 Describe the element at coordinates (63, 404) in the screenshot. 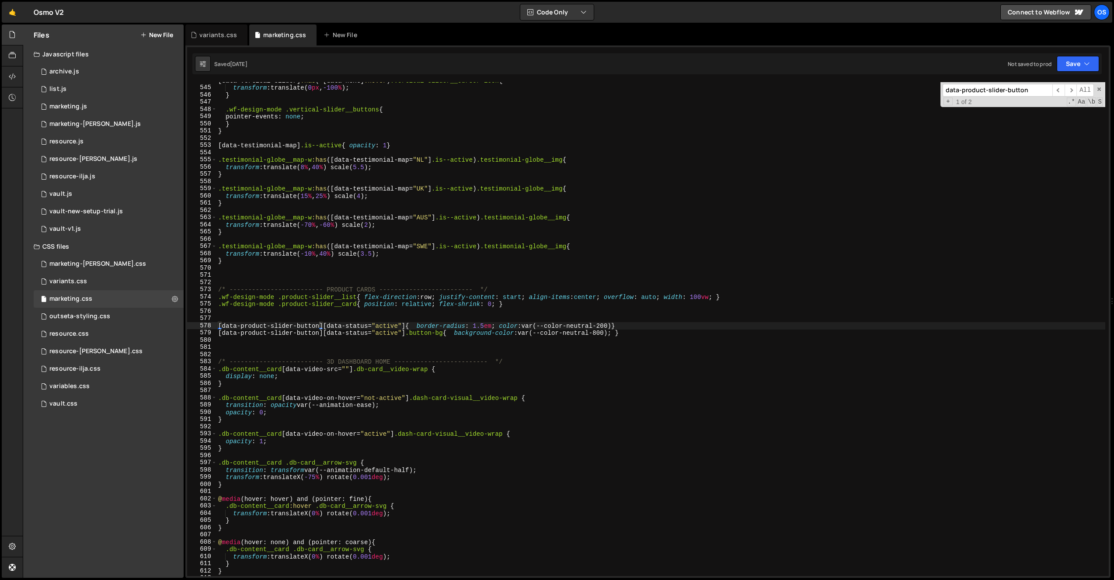

I see `div: vault.css` at that location.